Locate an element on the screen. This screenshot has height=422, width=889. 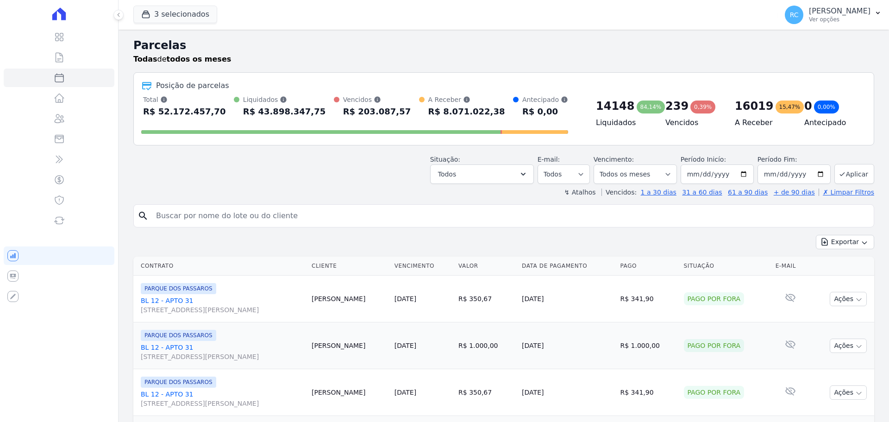
h2: Parcelas is located at coordinates (504, 45).